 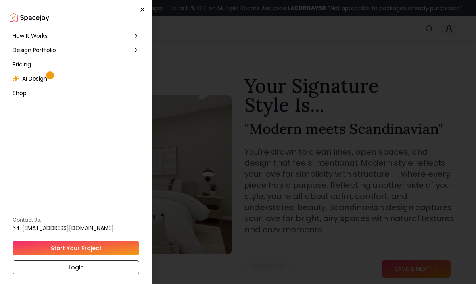 What do you see at coordinates (76, 248) in the screenshot?
I see `a: Start Your Project` at bounding box center [76, 248].